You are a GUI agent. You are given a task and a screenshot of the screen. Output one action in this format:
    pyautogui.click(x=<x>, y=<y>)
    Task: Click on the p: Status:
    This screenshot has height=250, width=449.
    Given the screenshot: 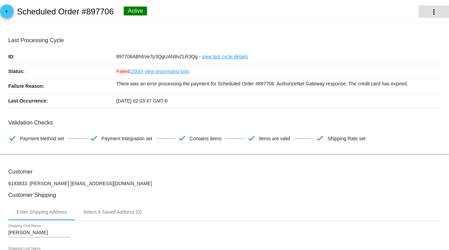 What is the action you would take?
    pyautogui.click(x=62, y=71)
    